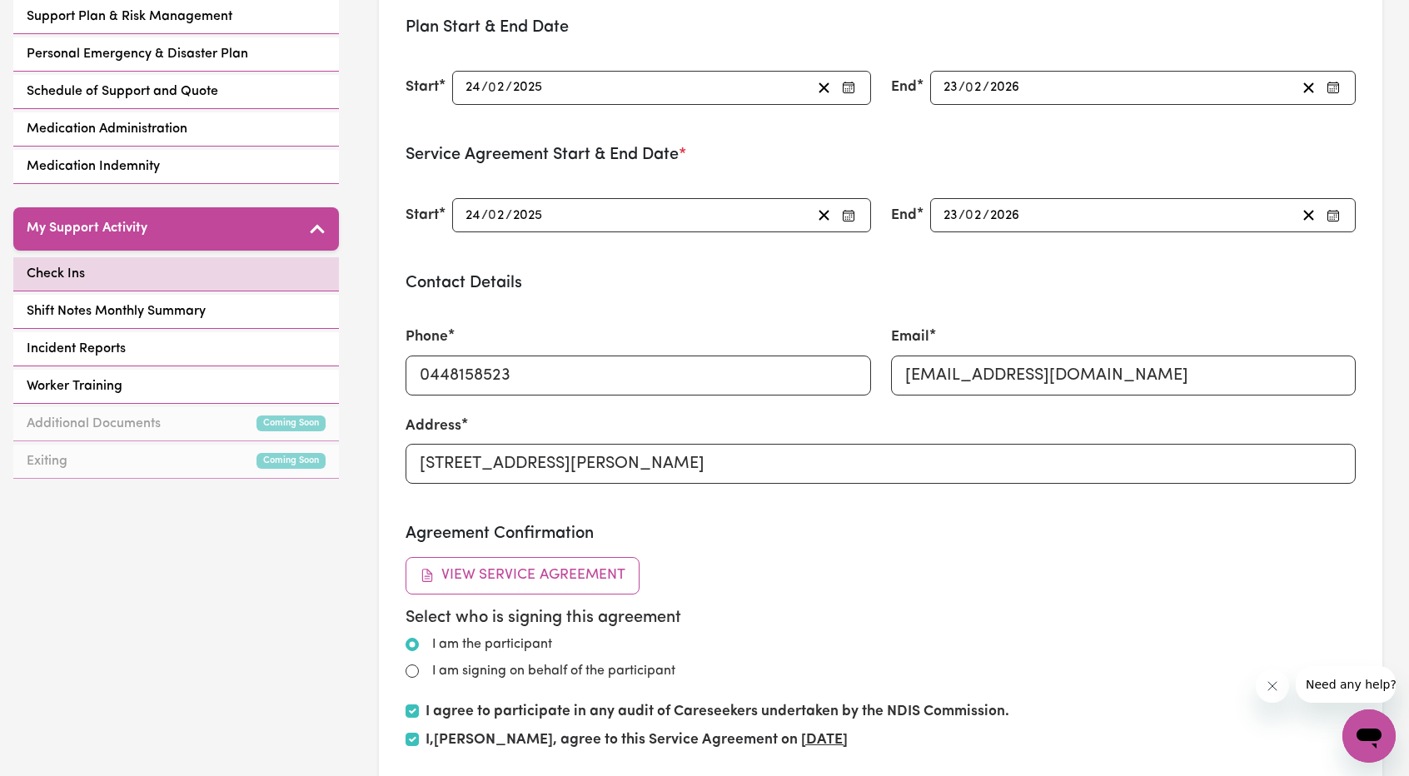 The width and height of the screenshot is (1409, 776). Describe the element at coordinates (176, 92) in the screenshot. I see `a: Schedule of Support and Quote` at that location.